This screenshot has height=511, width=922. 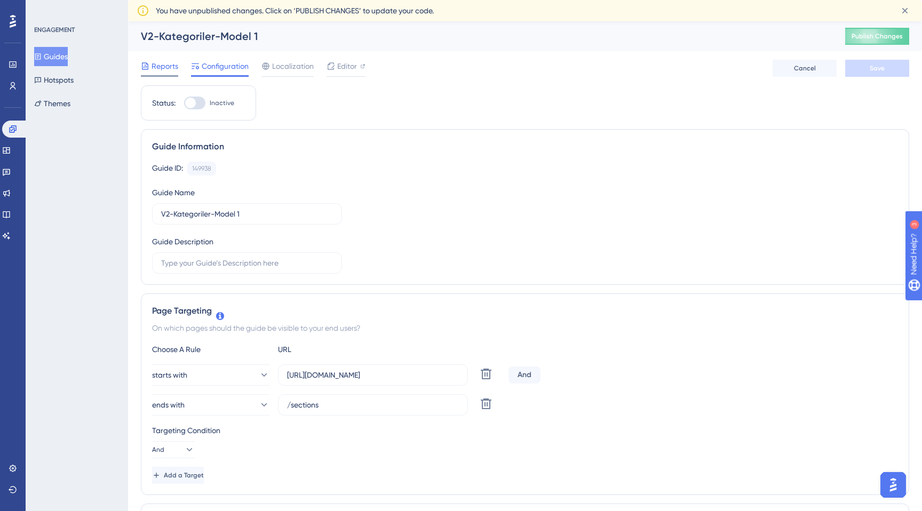 What do you see at coordinates (877, 68) in the screenshot?
I see `button: Save` at bounding box center [877, 68].